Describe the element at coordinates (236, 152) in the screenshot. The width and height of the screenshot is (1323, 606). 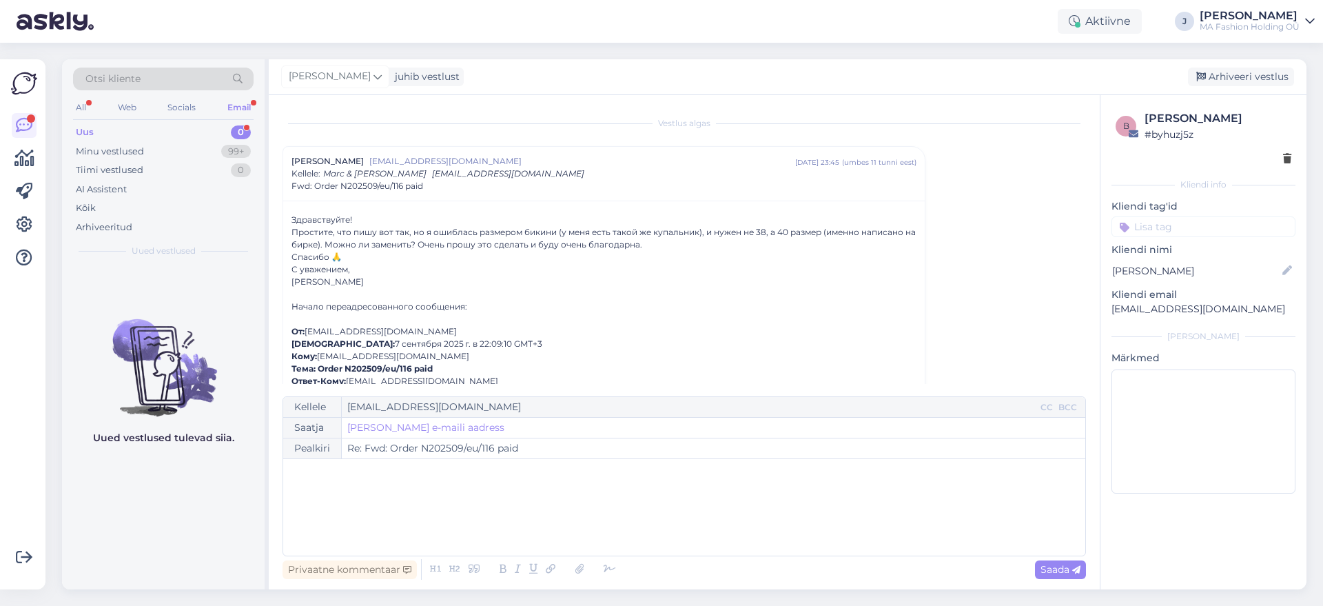
I see `div: 99+` at that location.